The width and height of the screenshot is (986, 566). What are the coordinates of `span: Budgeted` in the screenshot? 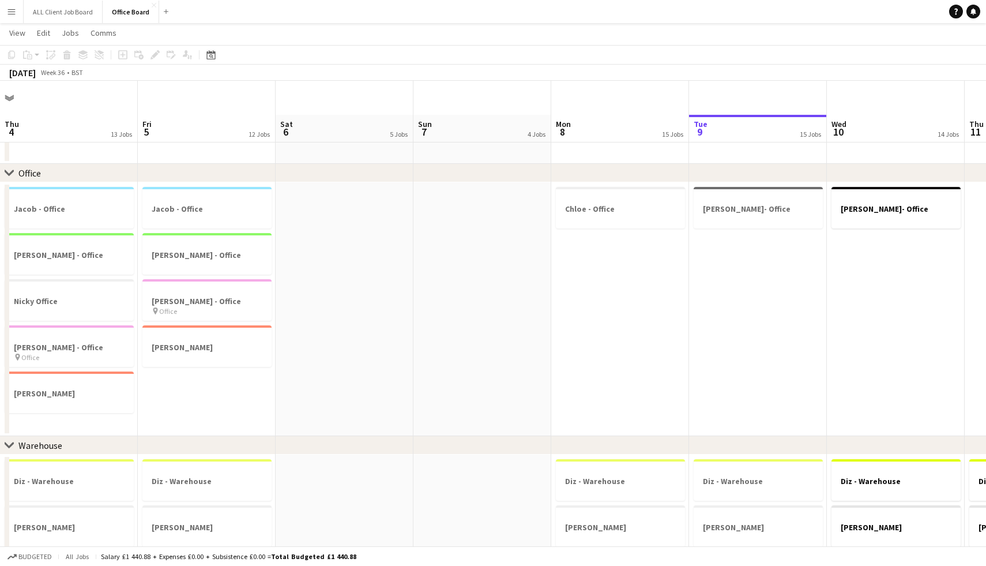 It's located at (35, 557).